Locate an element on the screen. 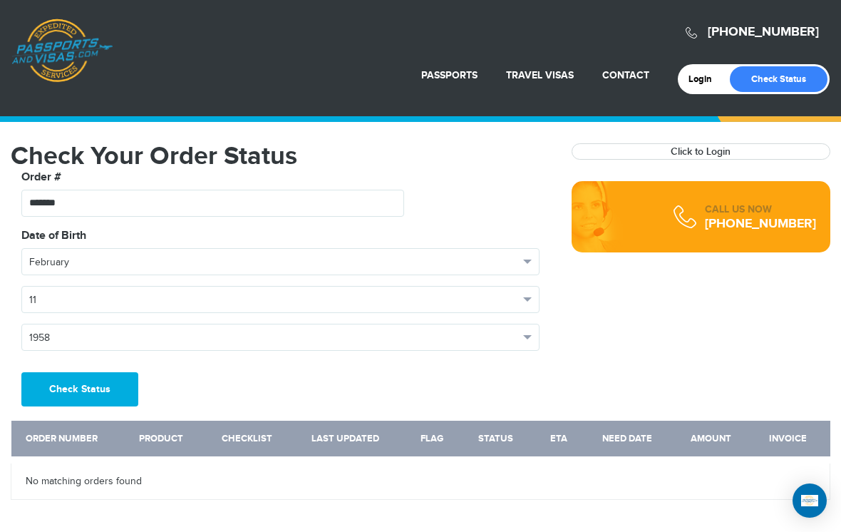  a: Passports is located at coordinates (449, 75).